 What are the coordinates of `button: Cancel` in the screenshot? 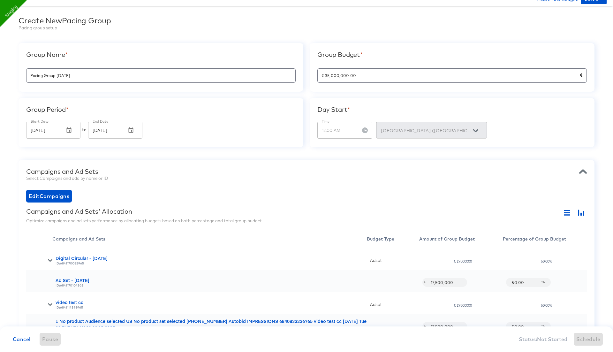 It's located at (22, 339).